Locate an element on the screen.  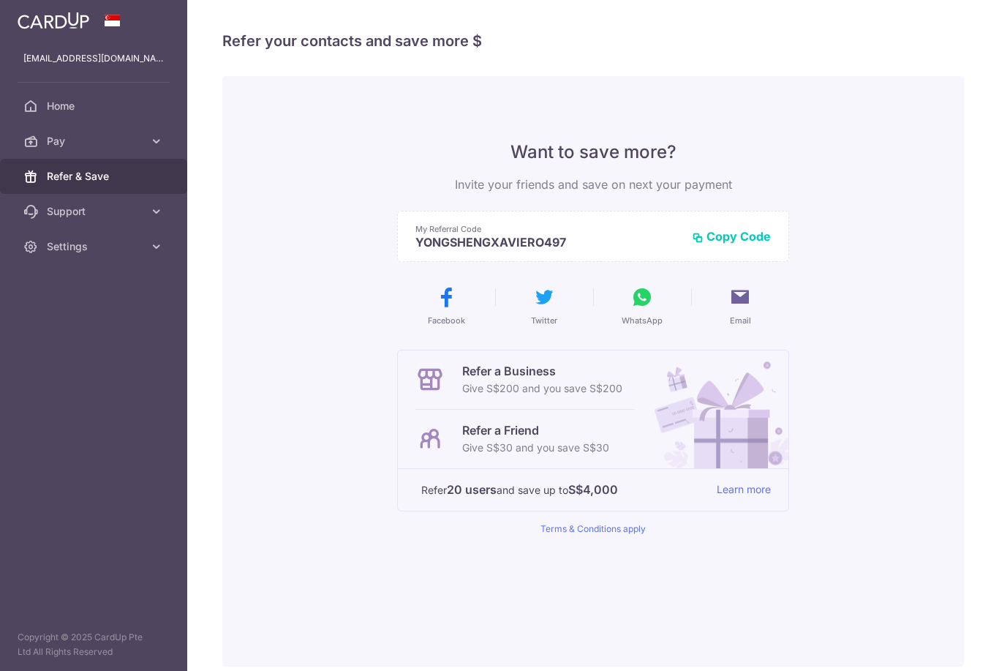
strong: 20 users is located at coordinates (472, 489).